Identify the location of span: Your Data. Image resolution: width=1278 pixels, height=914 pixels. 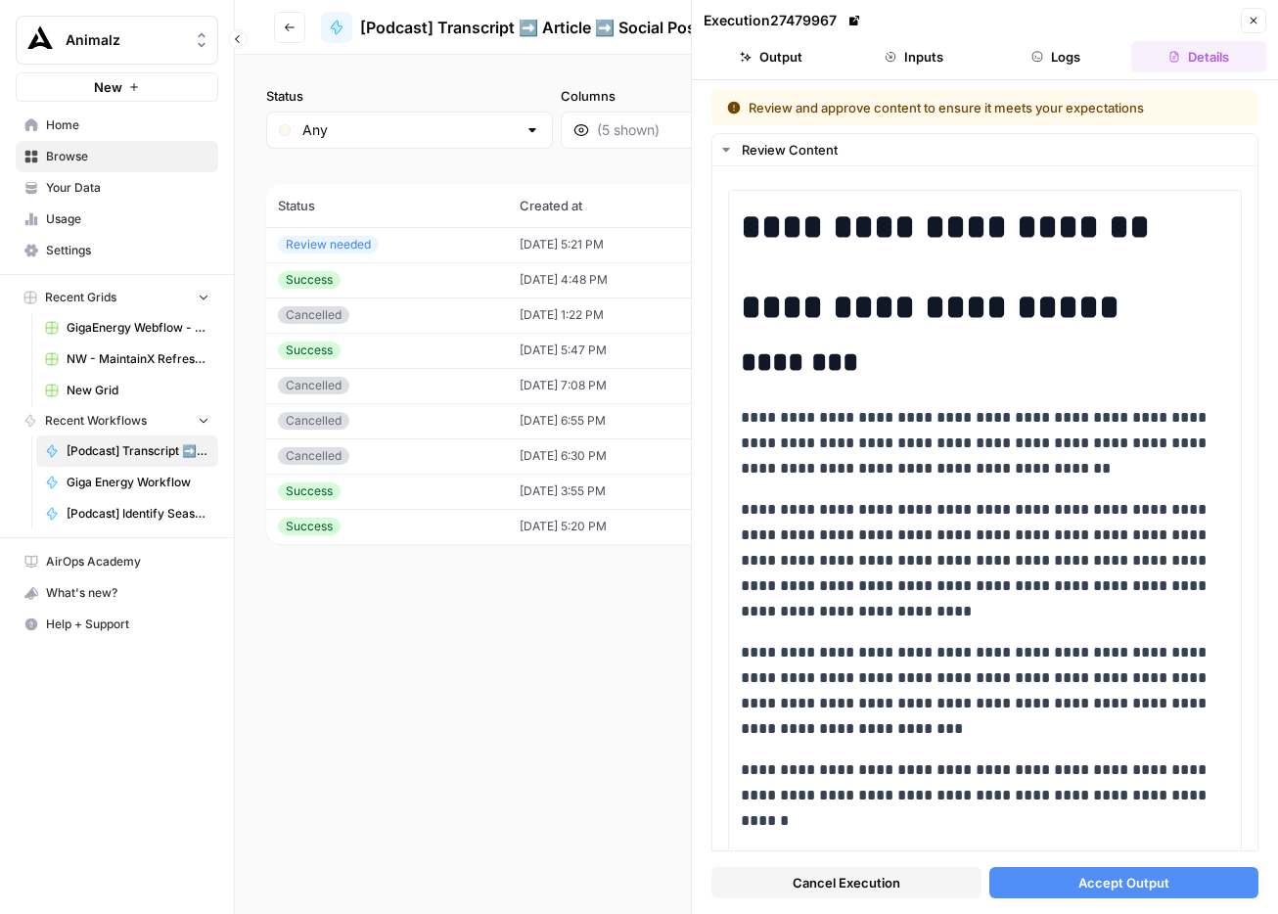
(127, 188).